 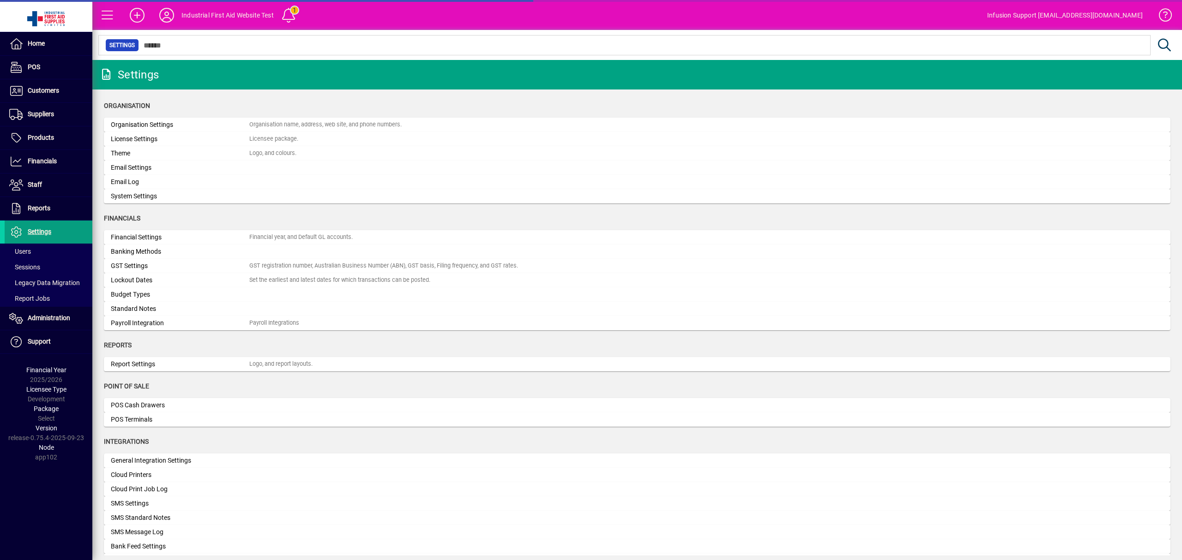 I want to click on a: Users, so click(x=48, y=252).